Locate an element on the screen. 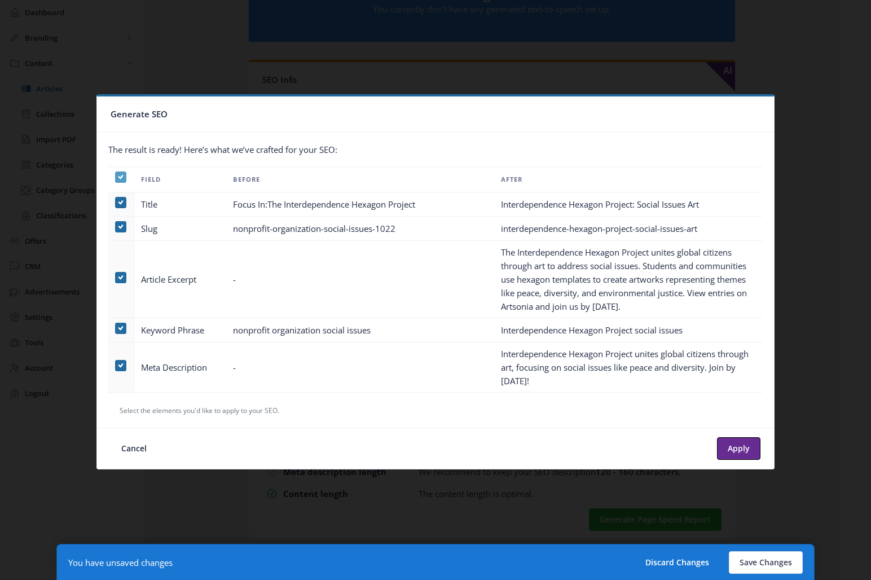  td: nonprofit-organization-social-issues-1022 is located at coordinates (360, 228).